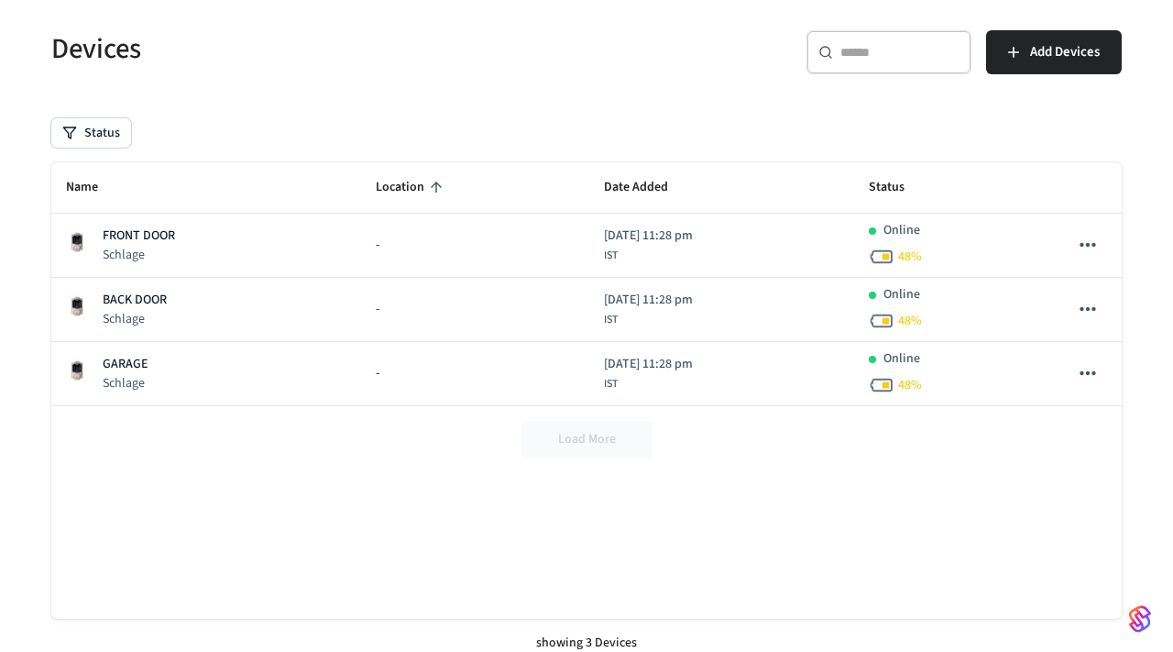  I want to click on button: Add Devices, so click(1054, 52).